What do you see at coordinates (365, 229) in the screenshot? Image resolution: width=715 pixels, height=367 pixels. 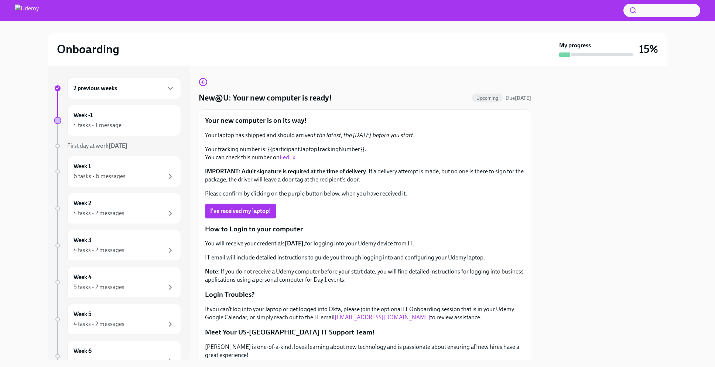 I see `p: How to Login to your computer` at bounding box center [365, 229].